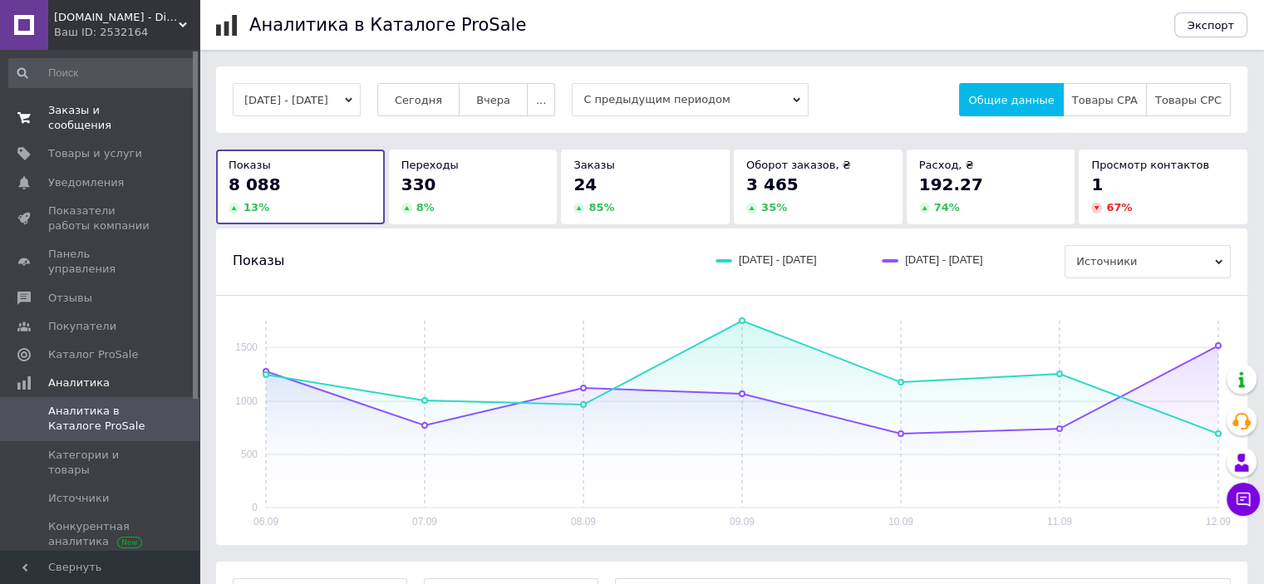  Describe the element at coordinates (798, 165) in the screenshot. I see `span: Оборот заказов, ₴` at that location.